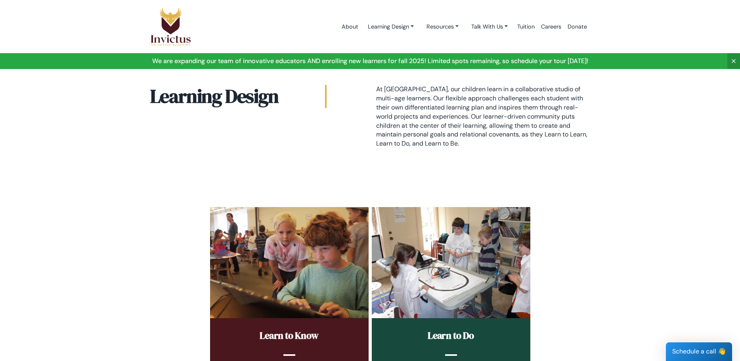 This screenshot has width=740, height=361. What do you see at coordinates (526, 27) in the screenshot?
I see `a: Tuition` at bounding box center [526, 27].